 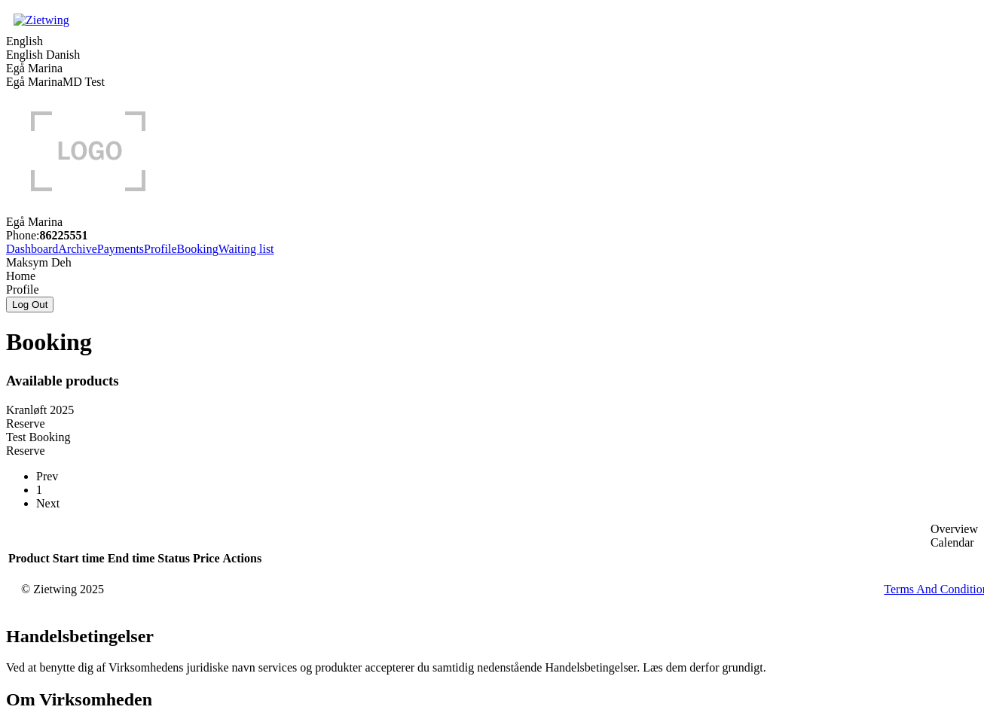 I want to click on a: Dashboard, so click(x=32, y=249).